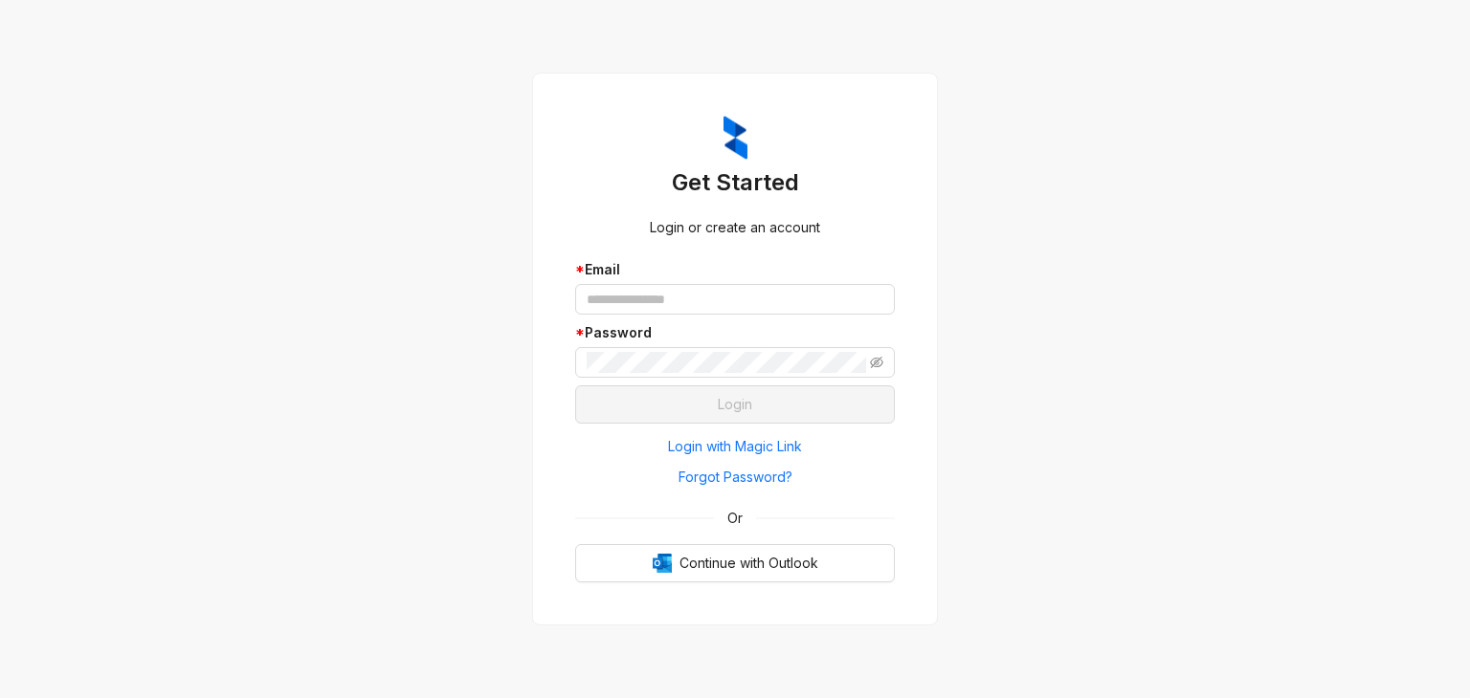  What do you see at coordinates (876, 363) in the screenshot?
I see `span: eye-invisible` at bounding box center [876, 363].